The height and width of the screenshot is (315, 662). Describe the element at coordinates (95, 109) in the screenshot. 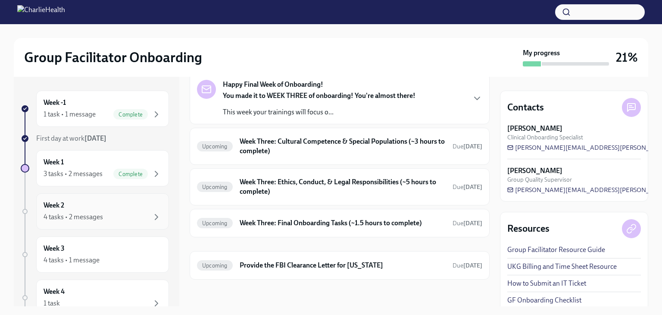

I see `a: Week -11 task • 1 messageComplete` at that location.